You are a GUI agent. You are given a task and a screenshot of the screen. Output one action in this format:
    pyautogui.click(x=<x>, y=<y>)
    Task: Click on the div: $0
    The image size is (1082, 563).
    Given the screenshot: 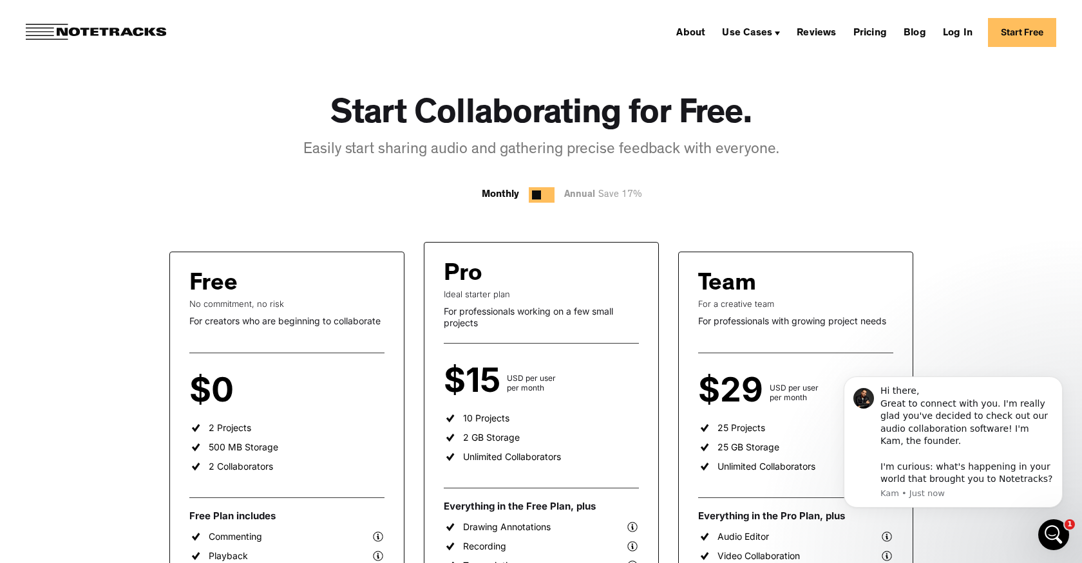 What is the action you would take?
    pyautogui.click(x=214, y=391)
    